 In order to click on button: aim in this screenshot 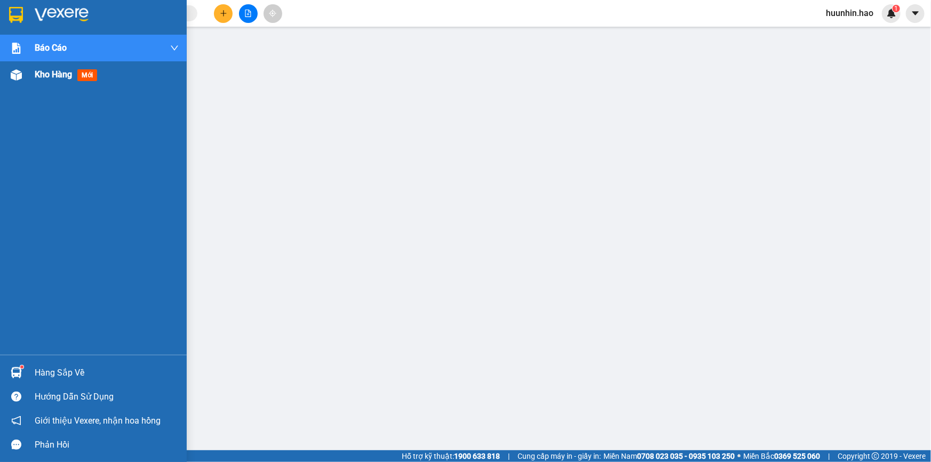, I will do `click(273, 13)`.